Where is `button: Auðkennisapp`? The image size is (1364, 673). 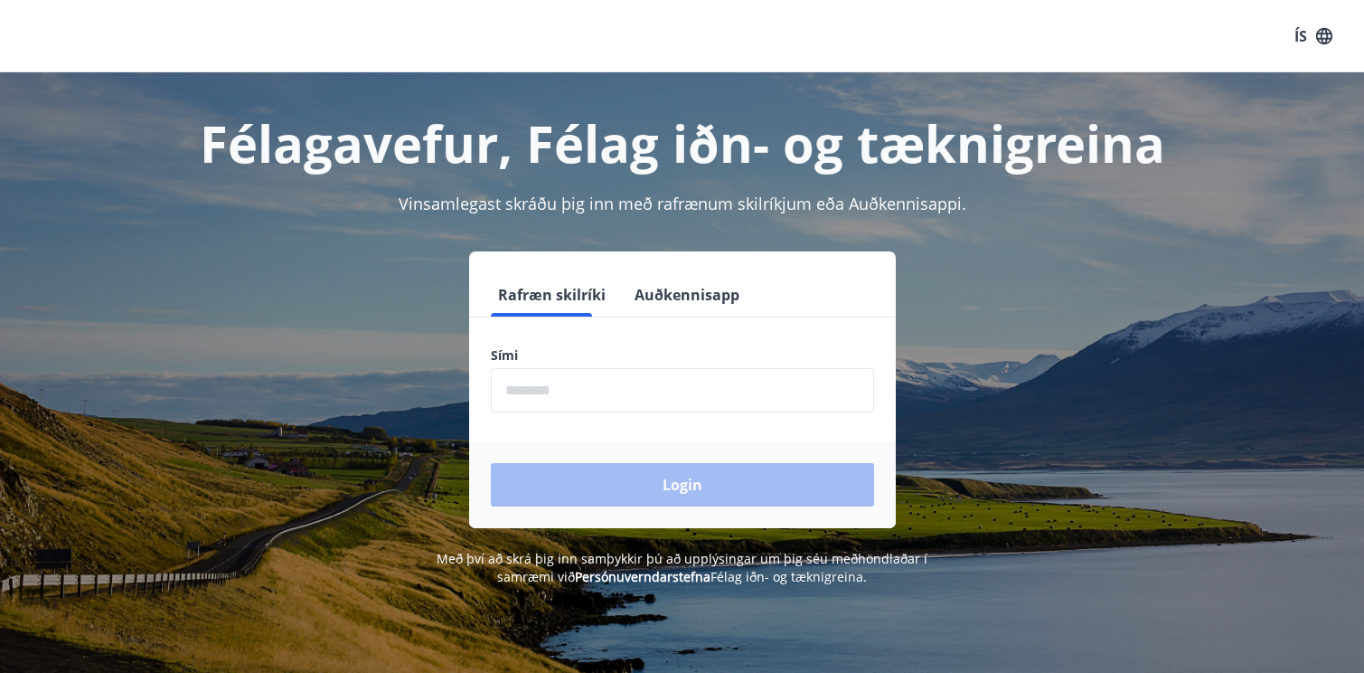
button: Auðkennisapp is located at coordinates (687, 295).